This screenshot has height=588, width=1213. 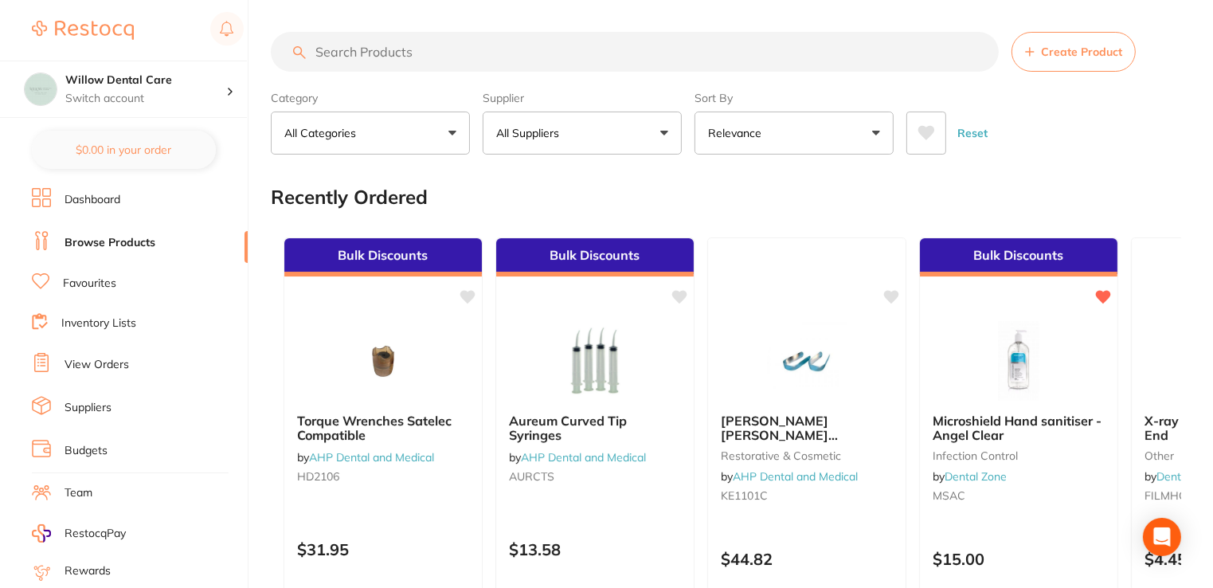 What do you see at coordinates (595, 361) in the screenshot?
I see `img: Aureum Curved Tip Syringes` at bounding box center [595, 361].